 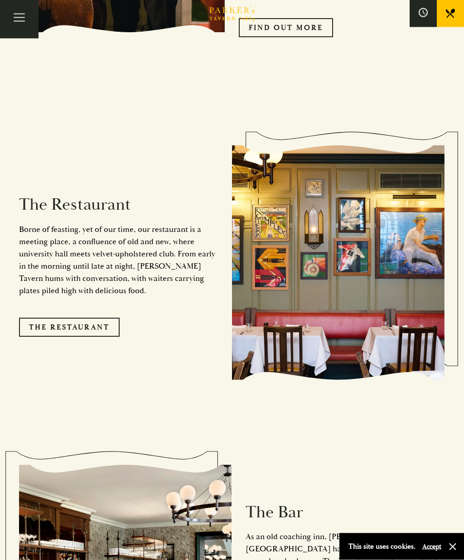 I want to click on a: Find Out More, so click(x=286, y=28).